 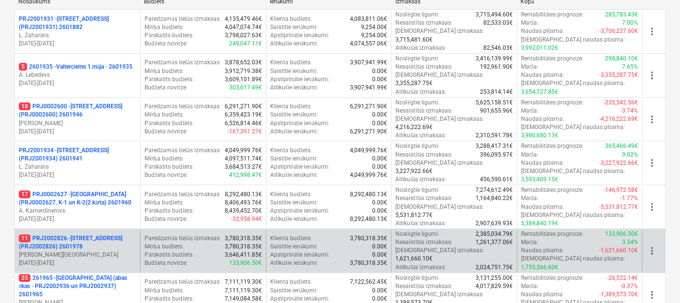 I want to click on p: 3,684,513.27€, so click(x=243, y=167).